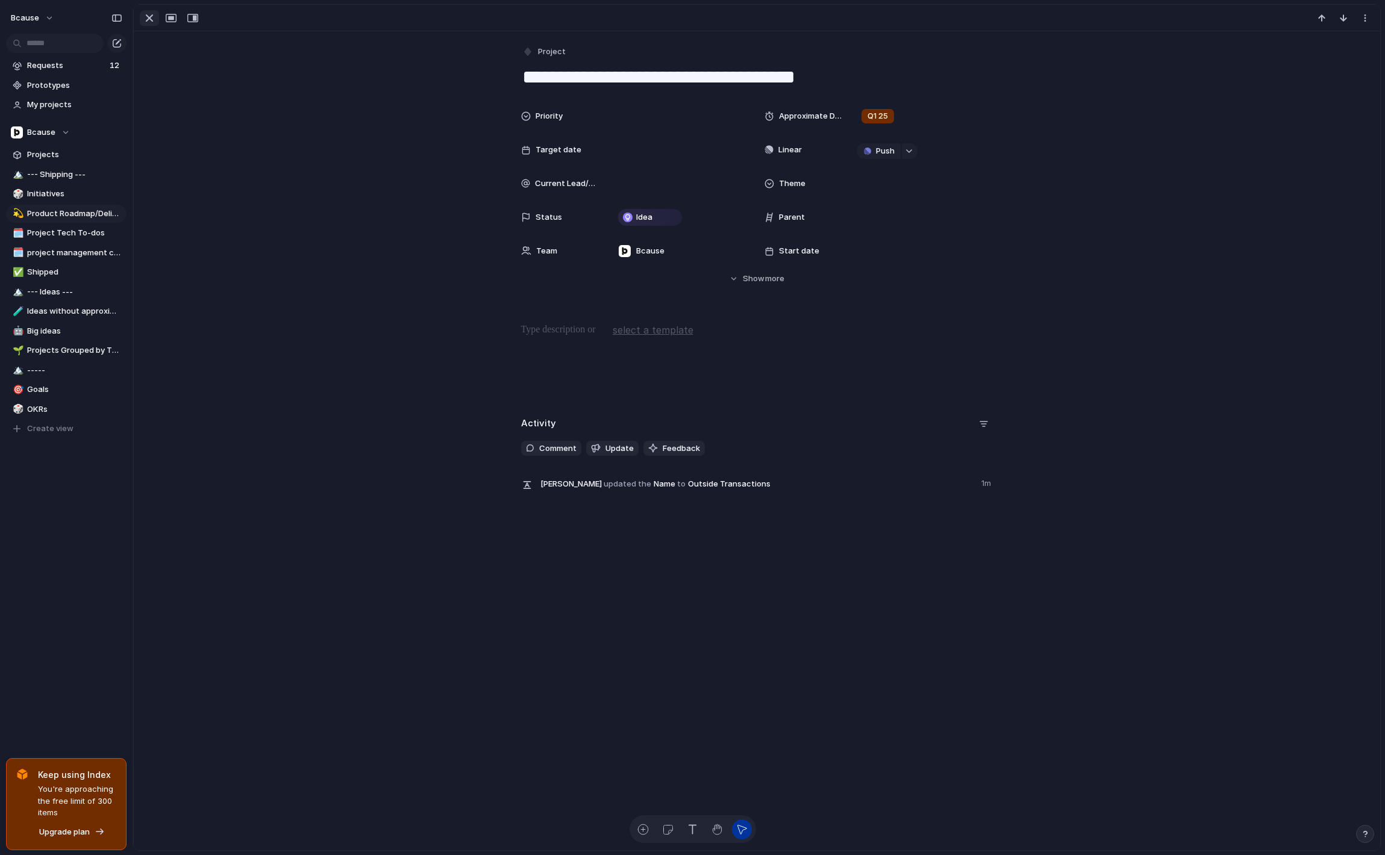 The height and width of the screenshot is (855, 1385). Describe the element at coordinates (566, 184) in the screenshot. I see `span: Current Lead/Main Responsible` at that location.